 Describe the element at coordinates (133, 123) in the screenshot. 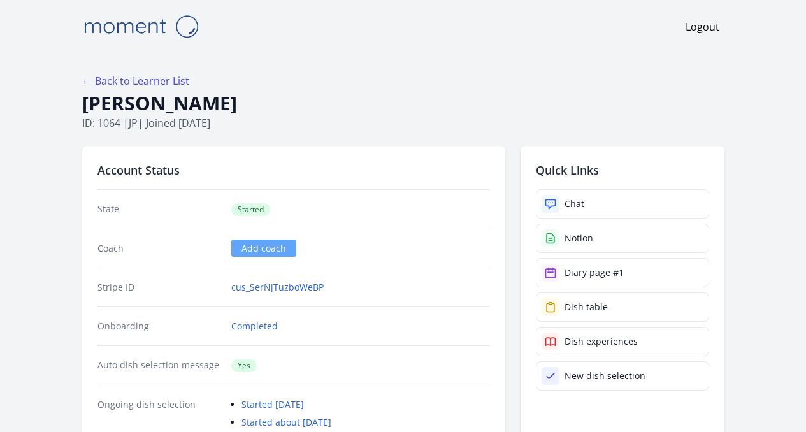

I see `span: jp` at that location.